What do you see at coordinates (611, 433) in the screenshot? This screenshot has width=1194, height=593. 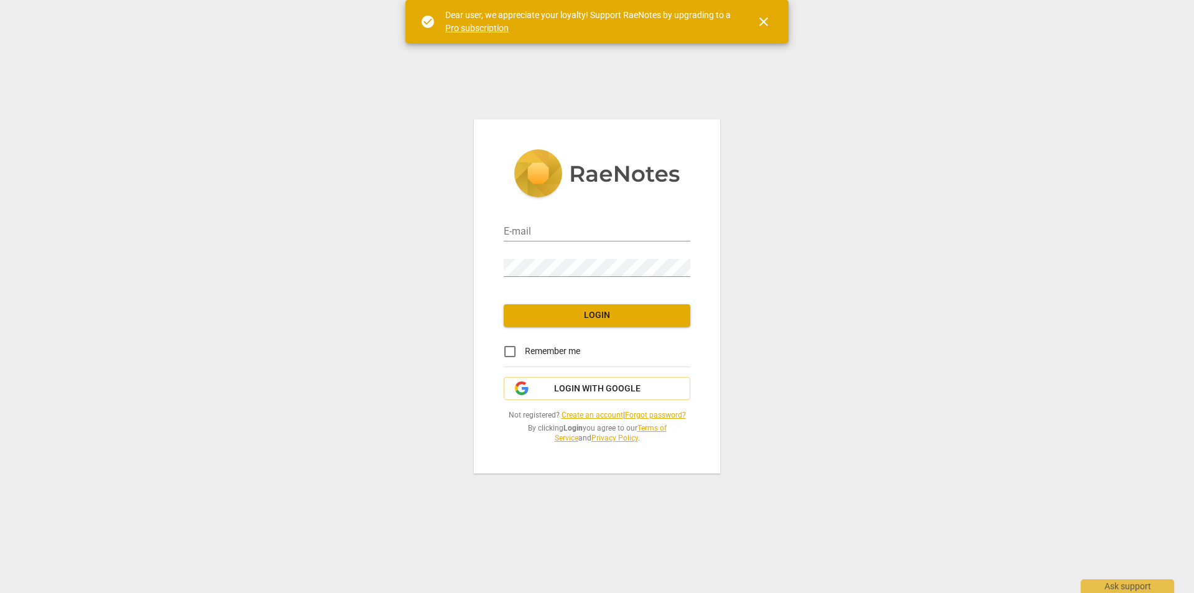 I see `a: Terms of Service` at bounding box center [611, 433].